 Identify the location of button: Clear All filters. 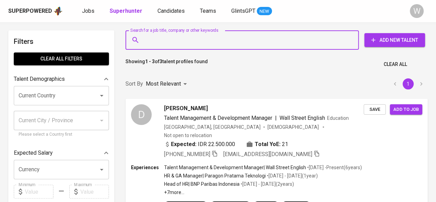
(61, 59).